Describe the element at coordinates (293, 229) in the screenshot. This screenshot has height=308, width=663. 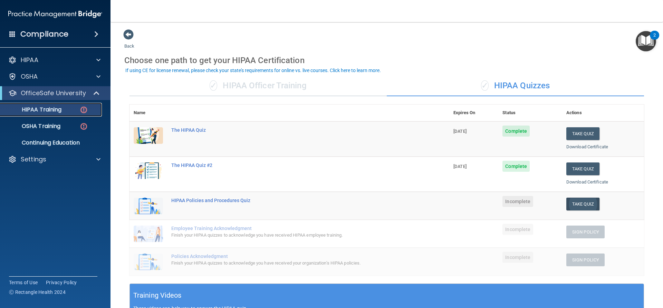
I see `div: Employee Training Acknowledgment` at that location.